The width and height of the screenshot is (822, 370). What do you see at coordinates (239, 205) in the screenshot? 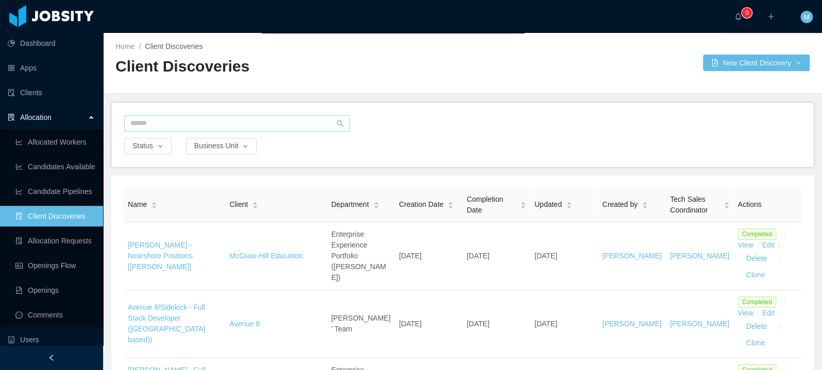
I see `span: Client` at bounding box center [239, 205].